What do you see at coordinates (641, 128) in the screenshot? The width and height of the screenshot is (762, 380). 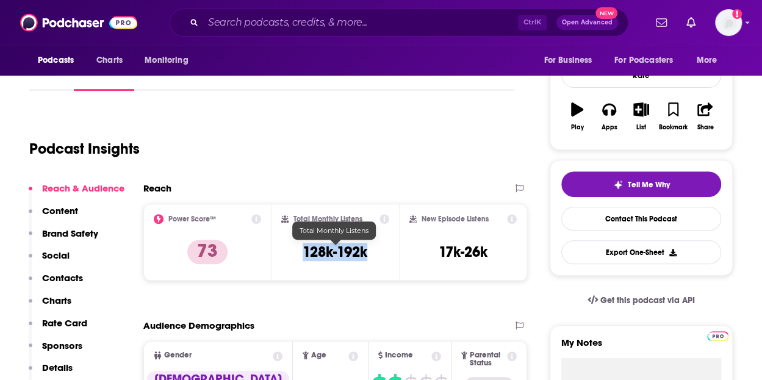 I see `div: List` at bounding box center [641, 128].